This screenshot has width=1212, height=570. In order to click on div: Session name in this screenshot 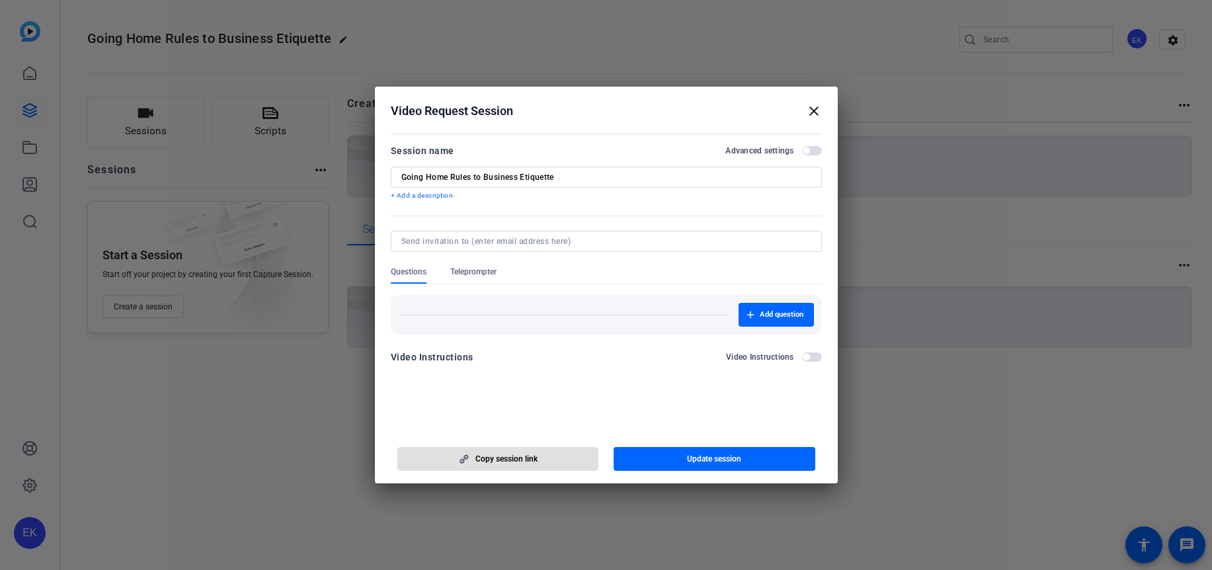, I will do `click(423, 151)`.